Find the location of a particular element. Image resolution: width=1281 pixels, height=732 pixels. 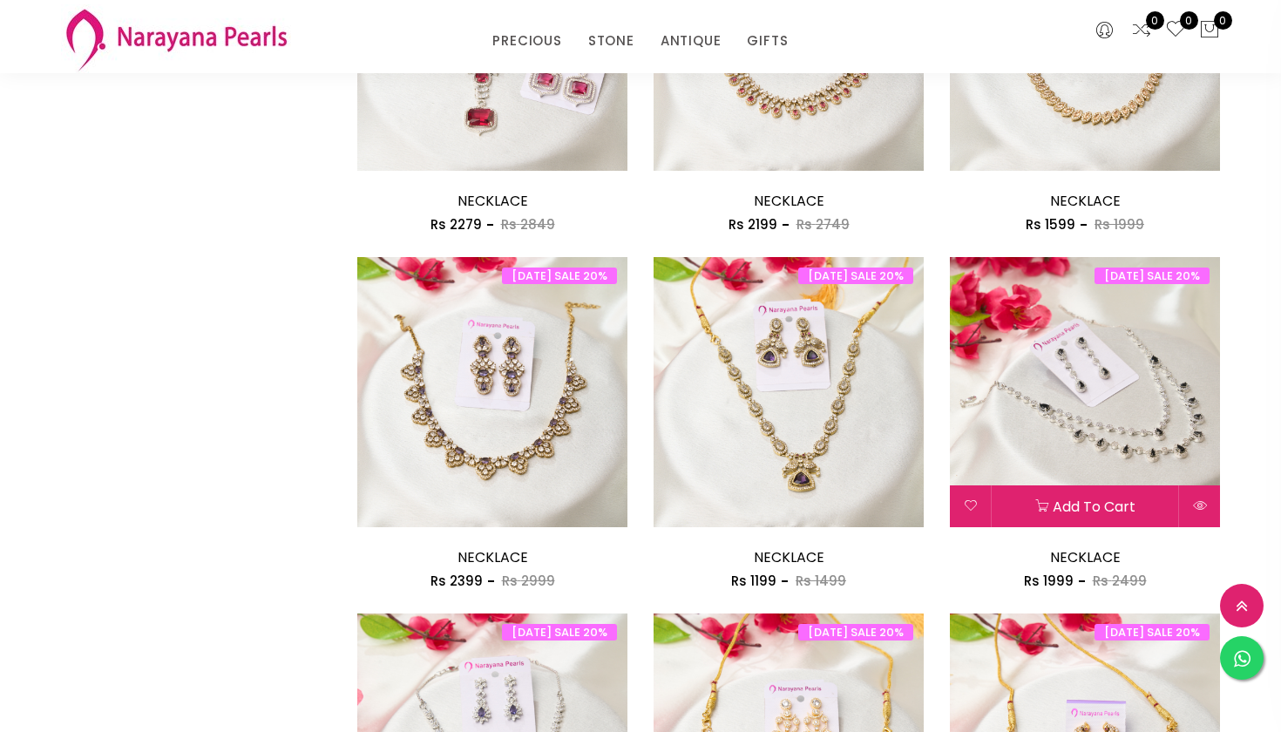

span: Rs 2849 is located at coordinates (528, 224).